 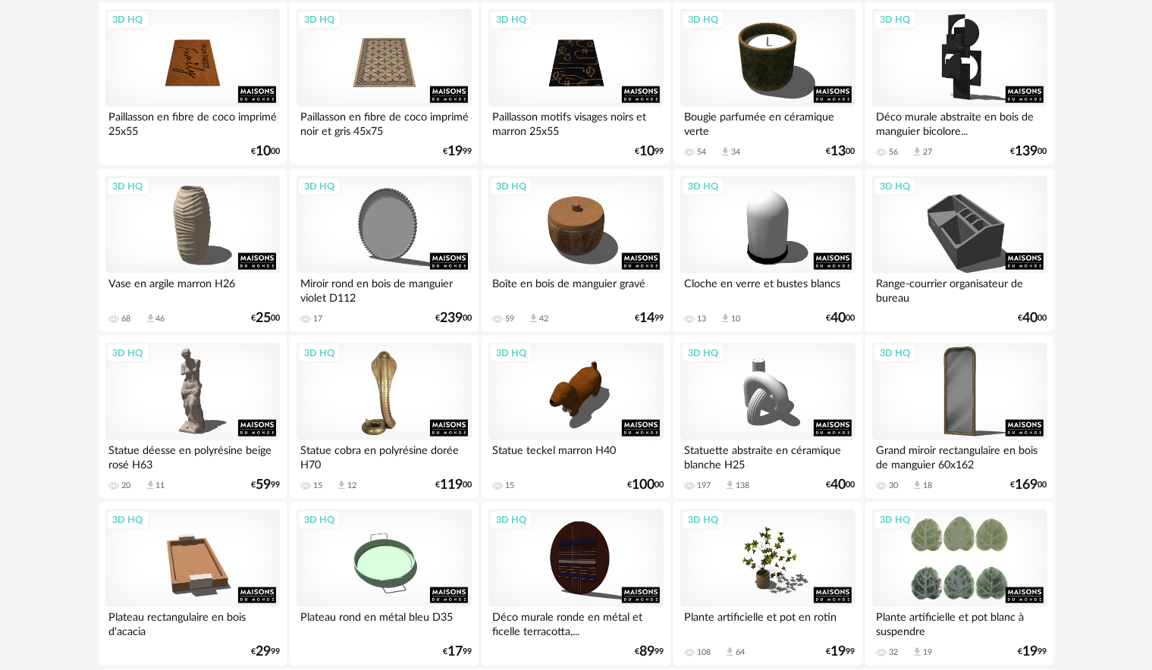 I want to click on span: 13, so click(x=839, y=152).